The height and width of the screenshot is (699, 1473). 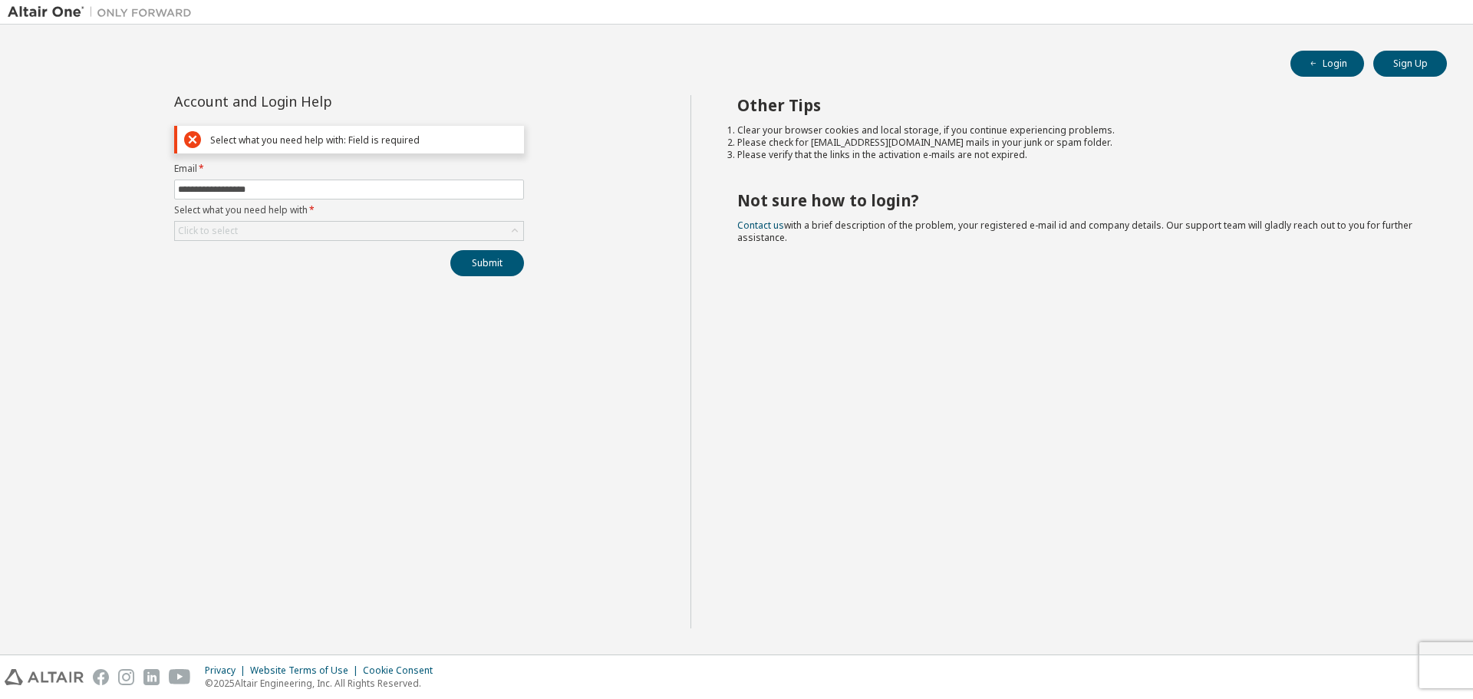 What do you see at coordinates (1078, 200) in the screenshot?
I see `h2: Not sure how to login?` at bounding box center [1078, 200].